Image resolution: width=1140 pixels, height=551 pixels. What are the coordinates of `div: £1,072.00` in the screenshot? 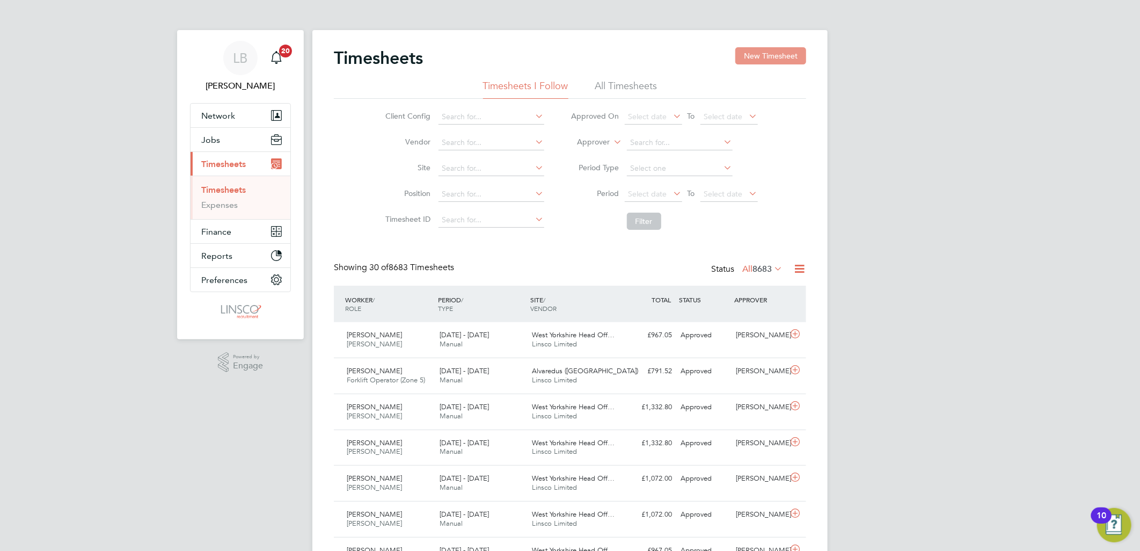 It's located at (648, 478).